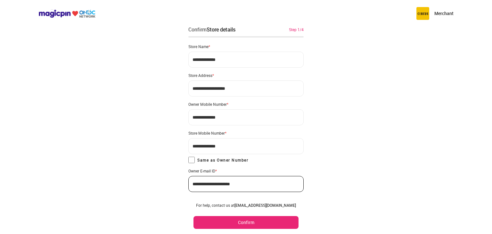 The width and height of the screenshot is (492, 234). Describe the element at coordinates (246, 222) in the screenshot. I see `button: Confirm` at that location.